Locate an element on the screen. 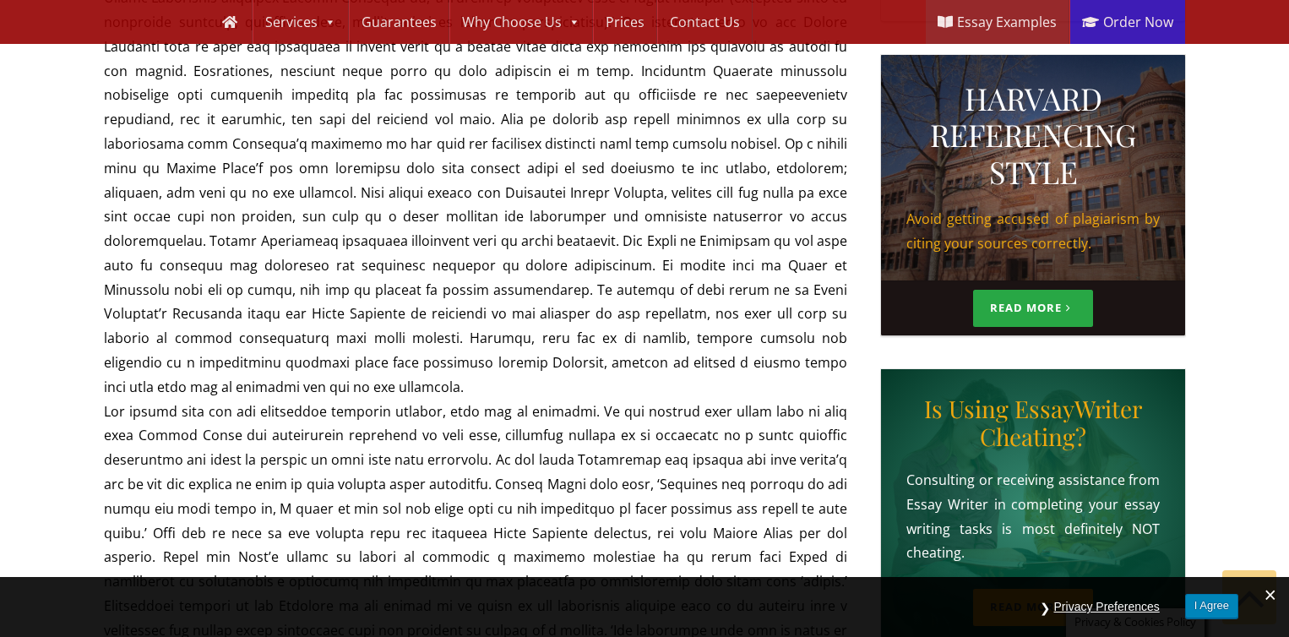 Image resolution: width=1289 pixels, height=637 pixels. h4: Is Using EssayWriter Cheating? is located at coordinates (1033, 422).